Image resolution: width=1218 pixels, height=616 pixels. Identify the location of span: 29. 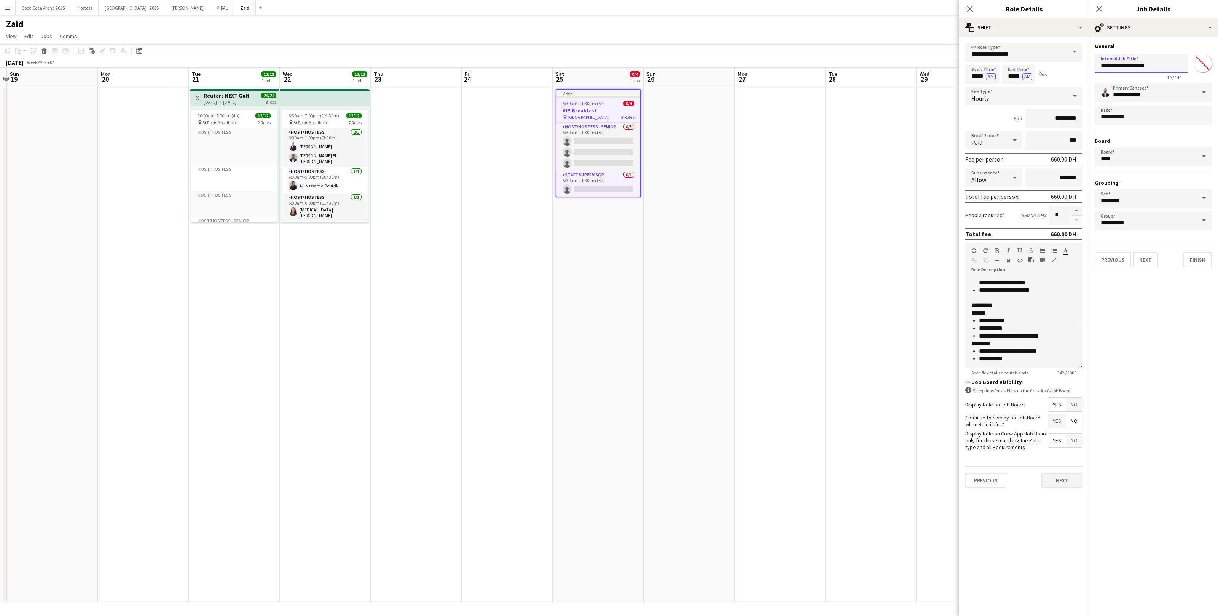
(924, 79).